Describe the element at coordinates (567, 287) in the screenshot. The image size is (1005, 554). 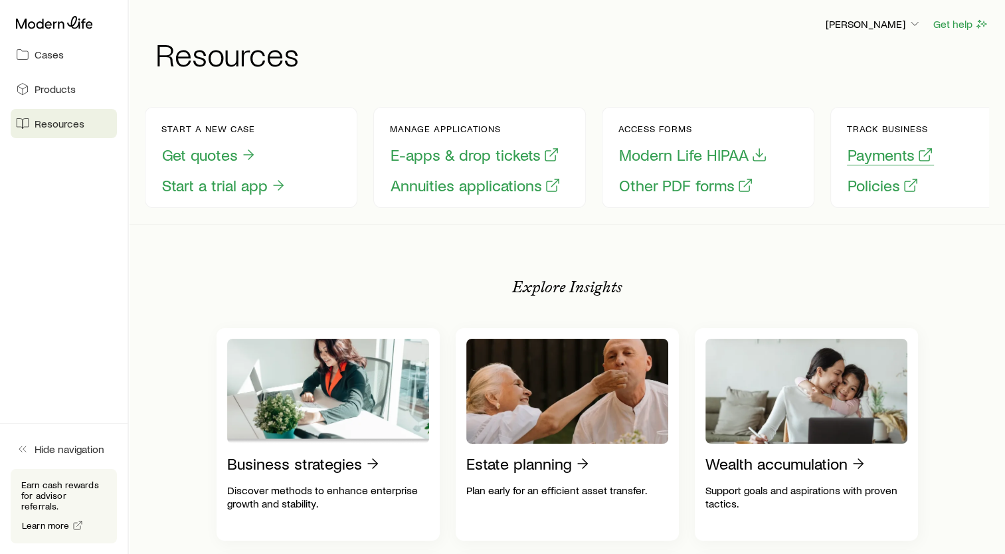
I see `p: Explore Insights` at that location.